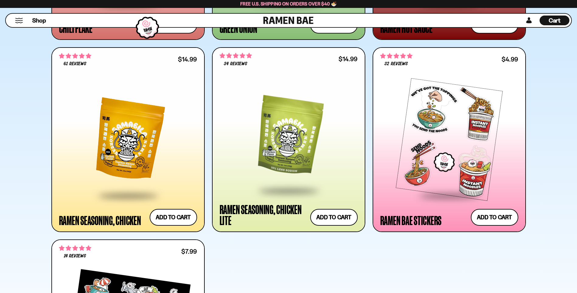 The image size is (577, 293). I want to click on span: Cart, so click(555, 20).